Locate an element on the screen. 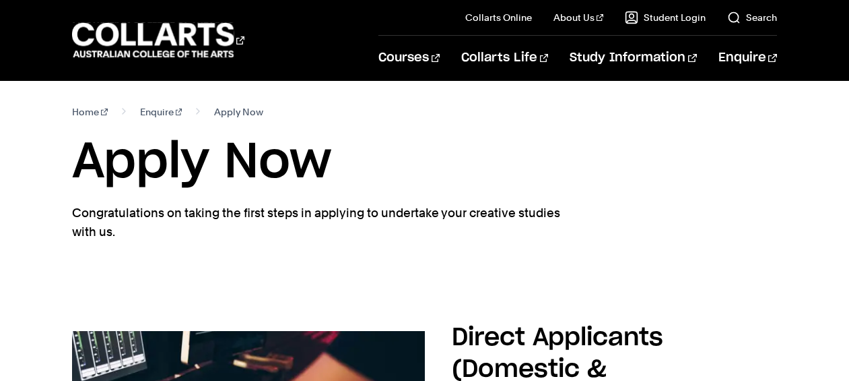  div: Go to homepage is located at coordinates (158, 40).